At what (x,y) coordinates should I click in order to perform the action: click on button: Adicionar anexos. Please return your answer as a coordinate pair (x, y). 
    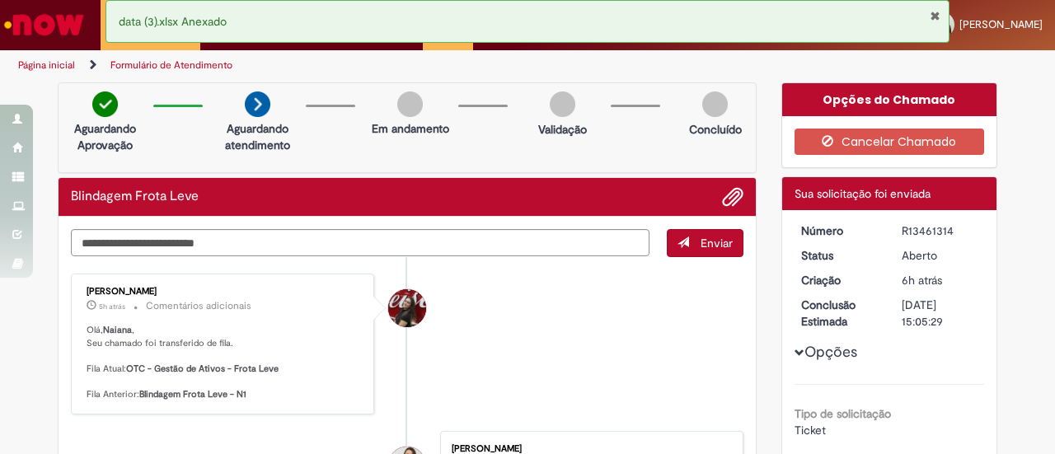
    Looking at the image, I should click on (732, 197).